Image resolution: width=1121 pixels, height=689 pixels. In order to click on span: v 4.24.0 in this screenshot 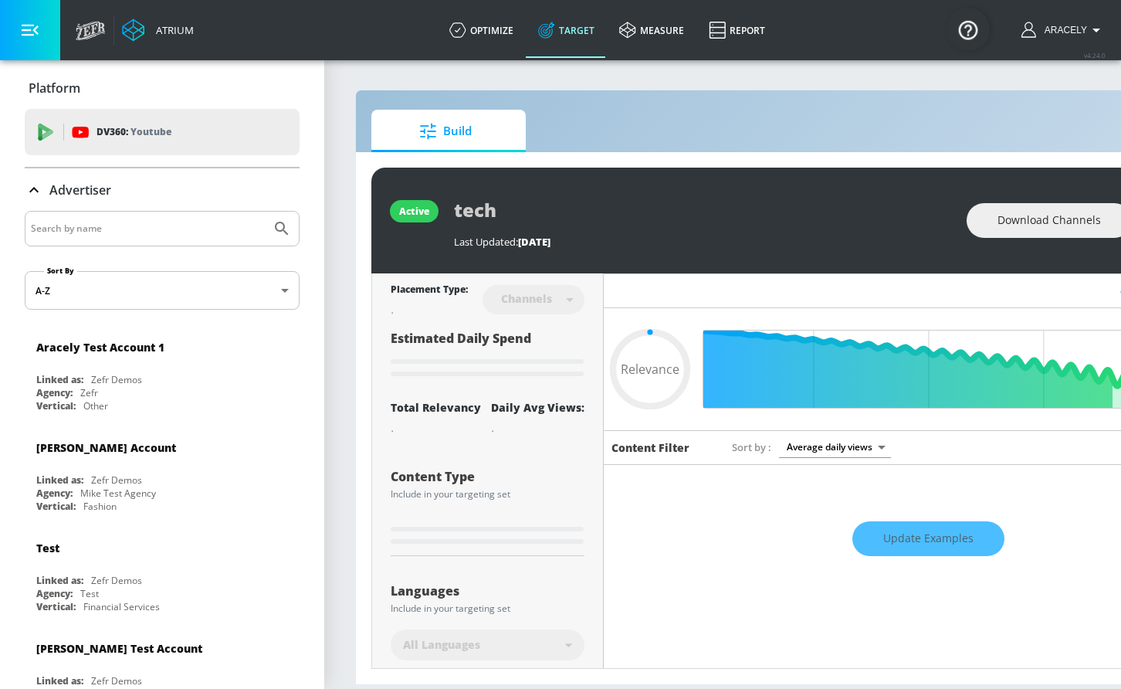, I will do `click(1095, 55)`.